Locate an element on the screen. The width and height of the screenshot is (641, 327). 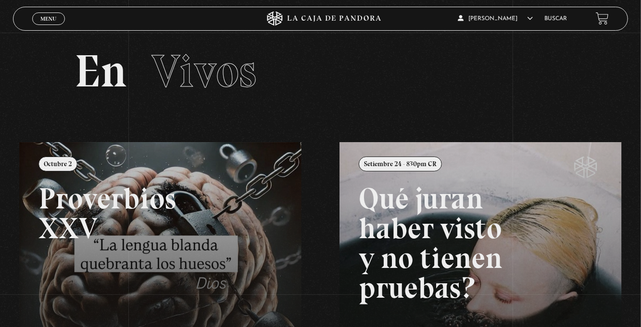
h2: En is located at coordinates (321, 71).